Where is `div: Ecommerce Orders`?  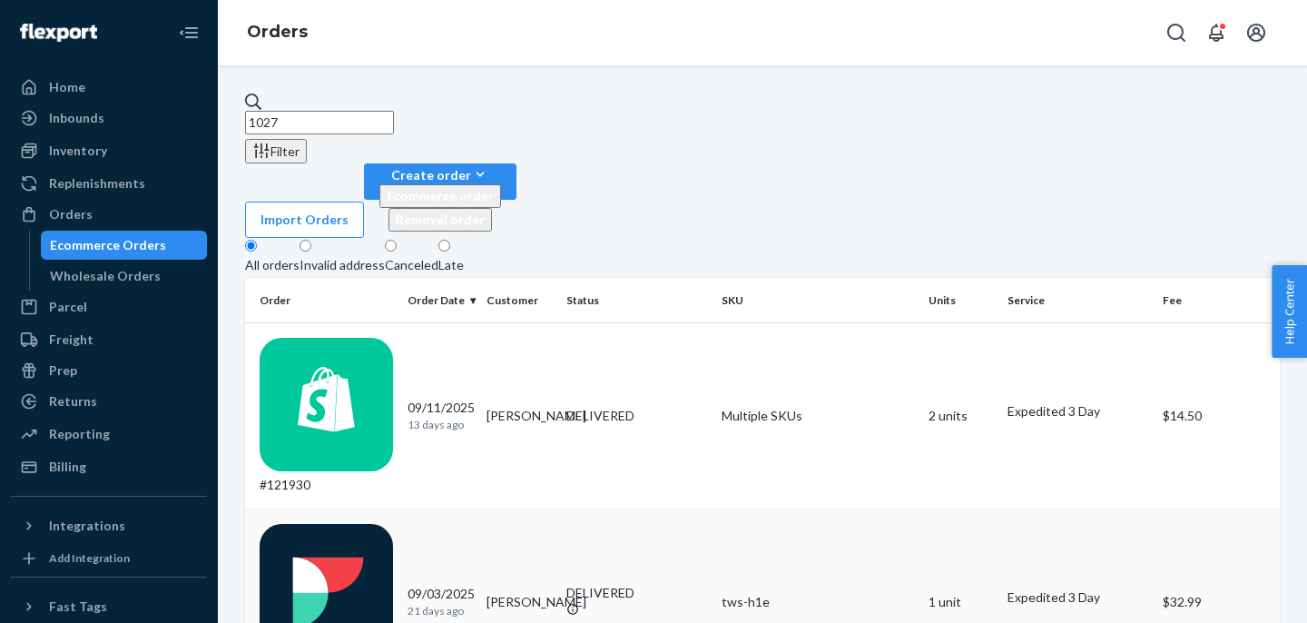
div: Ecommerce Orders is located at coordinates (108, 245).